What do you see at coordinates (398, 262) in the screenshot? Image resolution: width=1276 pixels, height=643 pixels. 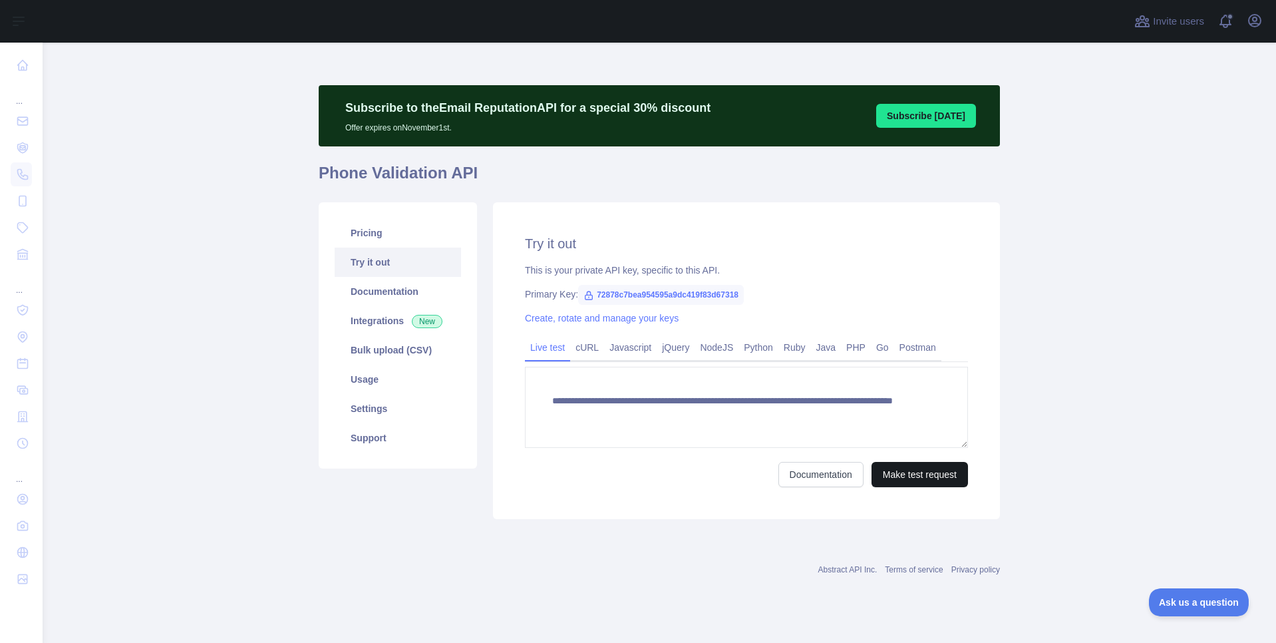 I see `a: Try it out` at bounding box center [398, 262].